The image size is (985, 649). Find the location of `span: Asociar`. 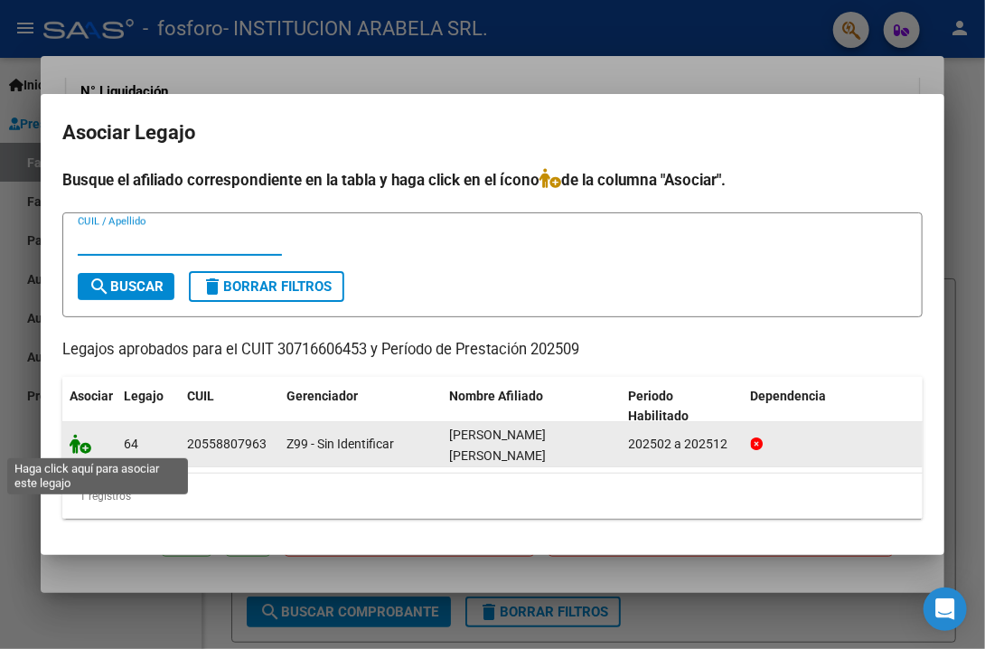

span: Asociar is located at coordinates (91, 396).